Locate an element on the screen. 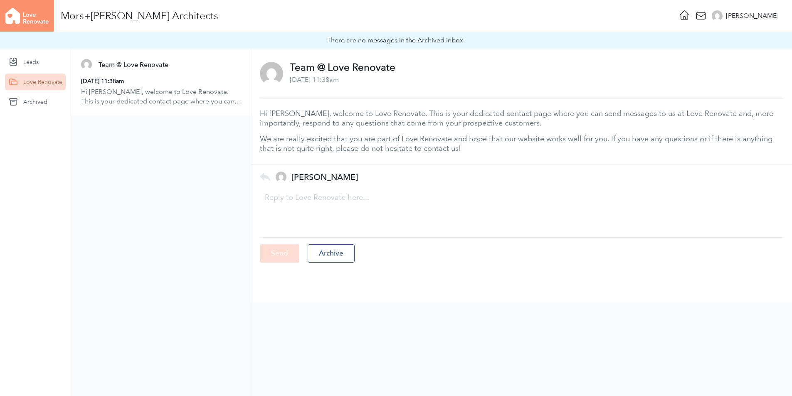 This screenshot has height=396, width=792. h5: Team @ Love Renovate is located at coordinates (133, 65).